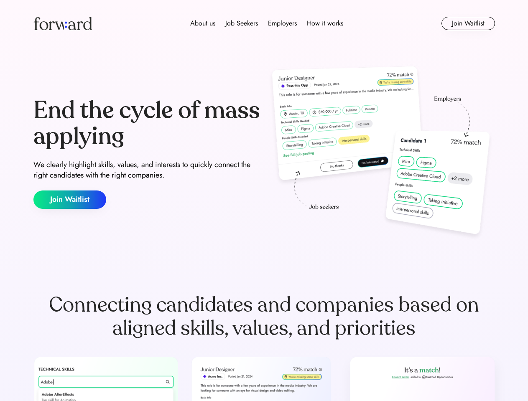 This screenshot has height=401, width=528. What do you see at coordinates (147, 170) in the screenshot?
I see `div: We clearly highlight skills, values, and interests to quickly connect the right candidates with t...` at bounding box center [147, 170].